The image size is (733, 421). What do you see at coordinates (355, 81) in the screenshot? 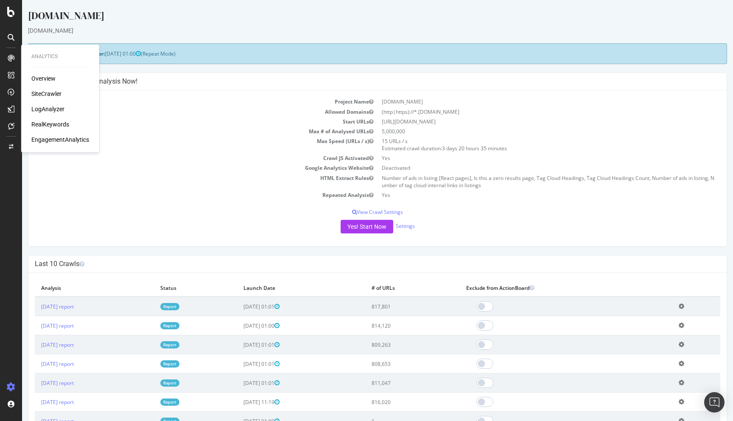
I see `h4: Configure your New Analysis Now!` at bounding box center [355, 81].